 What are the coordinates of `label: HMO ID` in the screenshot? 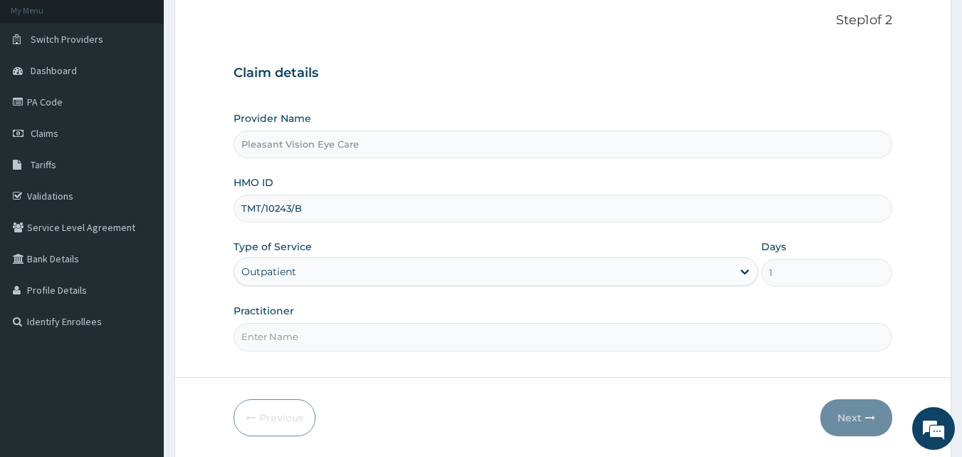 It's located at (254, 182).